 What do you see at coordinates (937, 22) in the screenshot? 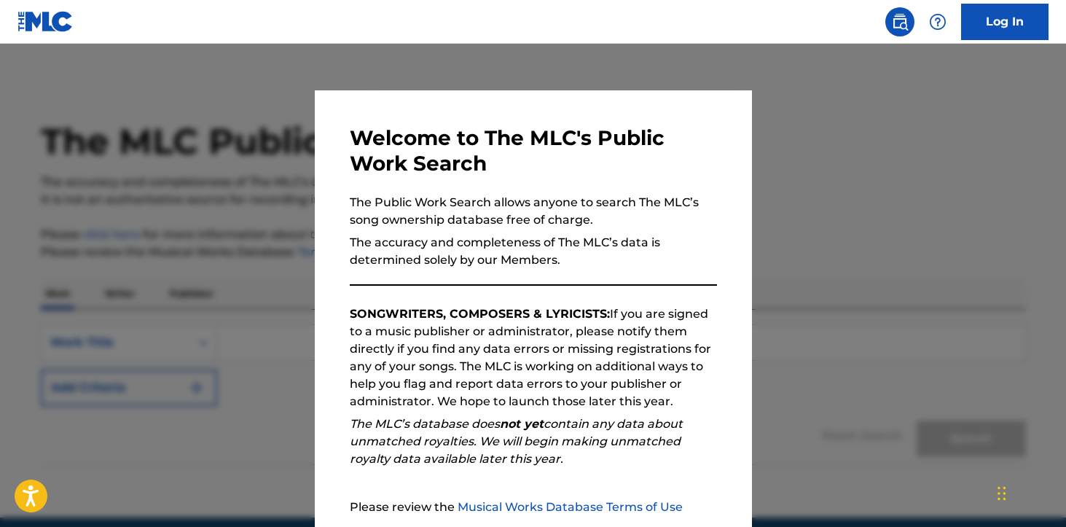
I see `div: Help` at bounding box center [937, 22].